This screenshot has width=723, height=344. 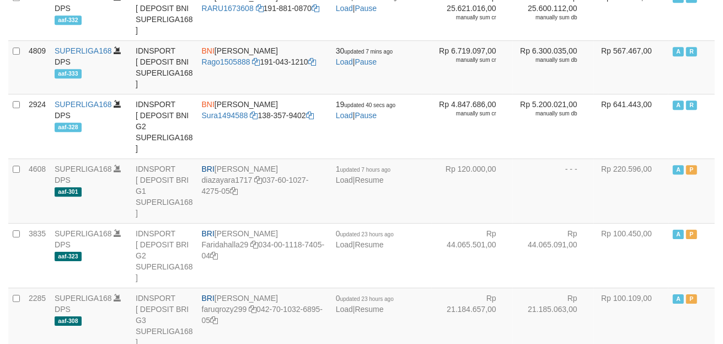 What do you see at coordinates (225, 309) in the screenshot?
I see `a: faruqrozy299` at bounding box center [225, 309].